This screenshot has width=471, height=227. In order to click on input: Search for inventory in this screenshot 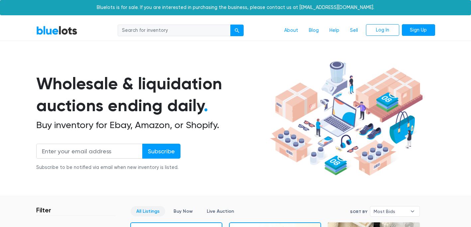, I will do `click(174, 31)`.